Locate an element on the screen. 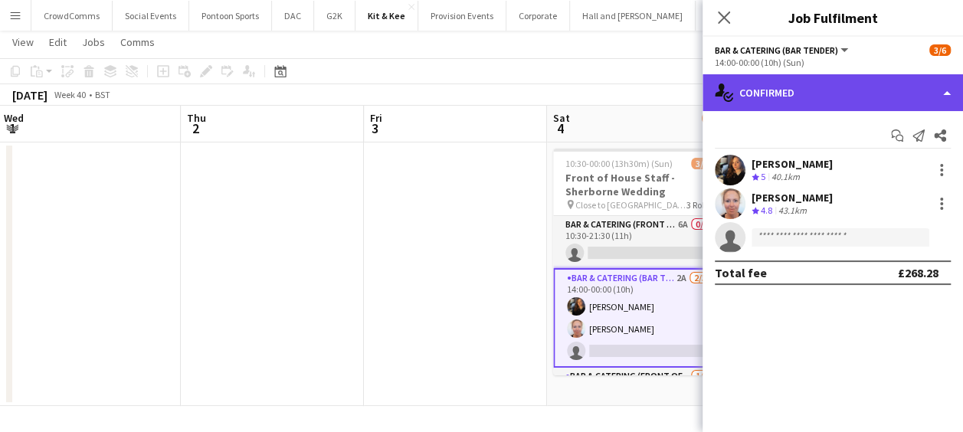 The height and width of the screenshot is (432, 963). button: Provision Events is located at coordinates (462, 15).